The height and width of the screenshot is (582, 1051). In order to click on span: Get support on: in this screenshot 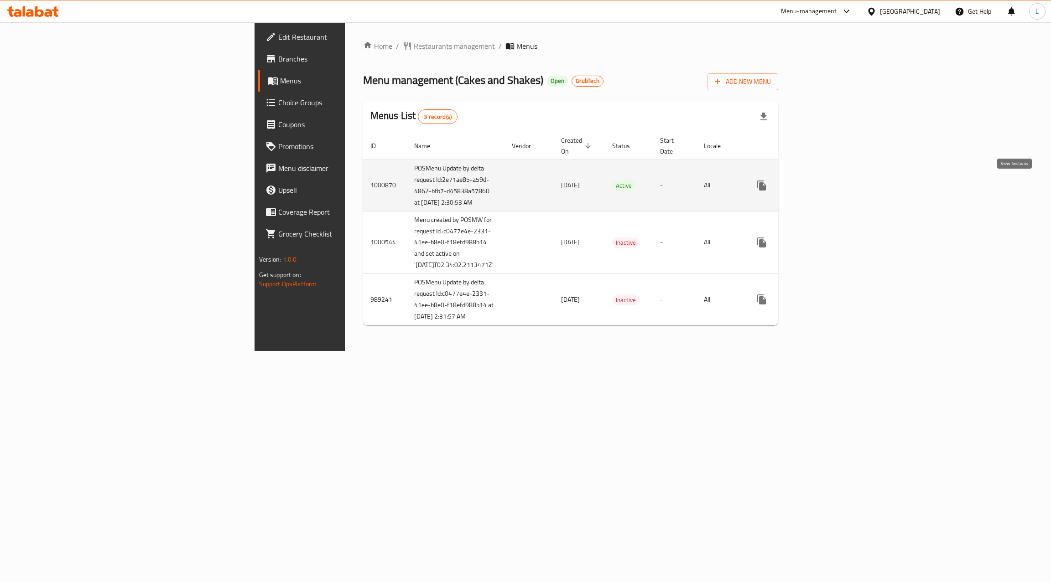, I will do `click(280, 275)`.